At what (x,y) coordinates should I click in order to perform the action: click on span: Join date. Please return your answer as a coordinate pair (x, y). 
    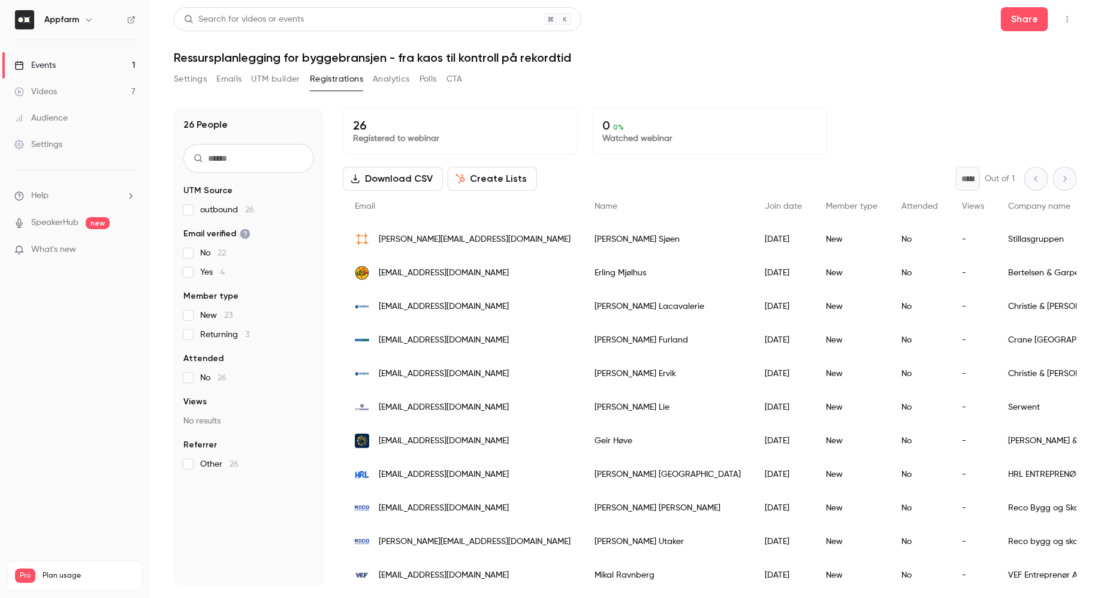
    Looking at the image, I should click on (783, 206).